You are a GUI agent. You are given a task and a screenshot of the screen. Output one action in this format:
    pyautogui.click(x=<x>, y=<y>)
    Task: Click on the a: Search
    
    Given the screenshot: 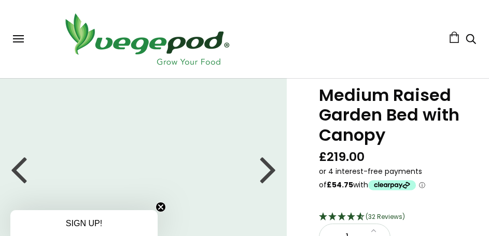 What is the action you would take?
    pyautogui.click(x=471, y=40)
    